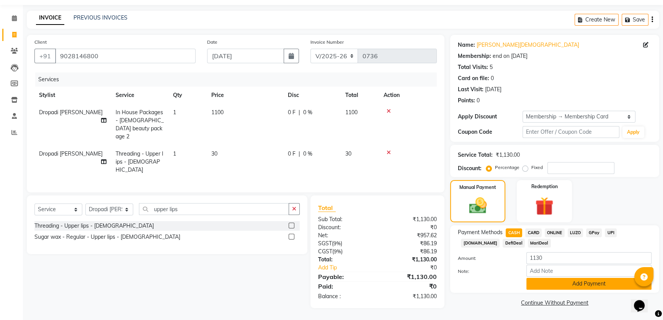  I want to click on span: GPay, so click(594, 232).